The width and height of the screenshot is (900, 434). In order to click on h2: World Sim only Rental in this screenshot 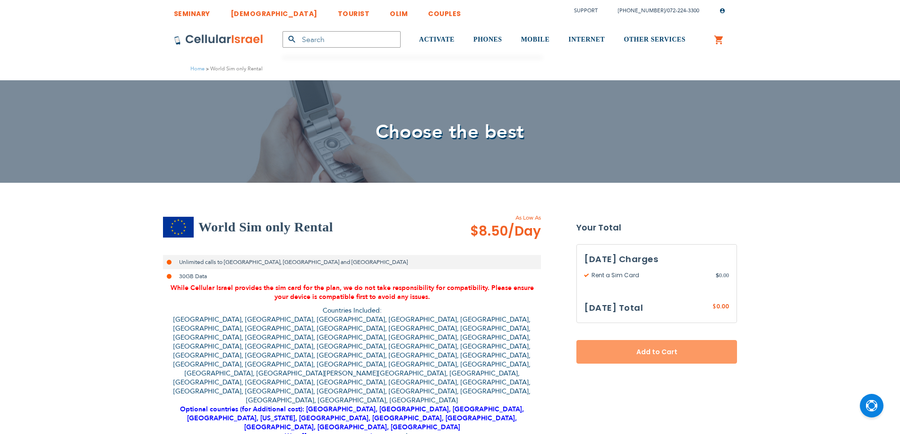, I will do `click(266, 227)`.